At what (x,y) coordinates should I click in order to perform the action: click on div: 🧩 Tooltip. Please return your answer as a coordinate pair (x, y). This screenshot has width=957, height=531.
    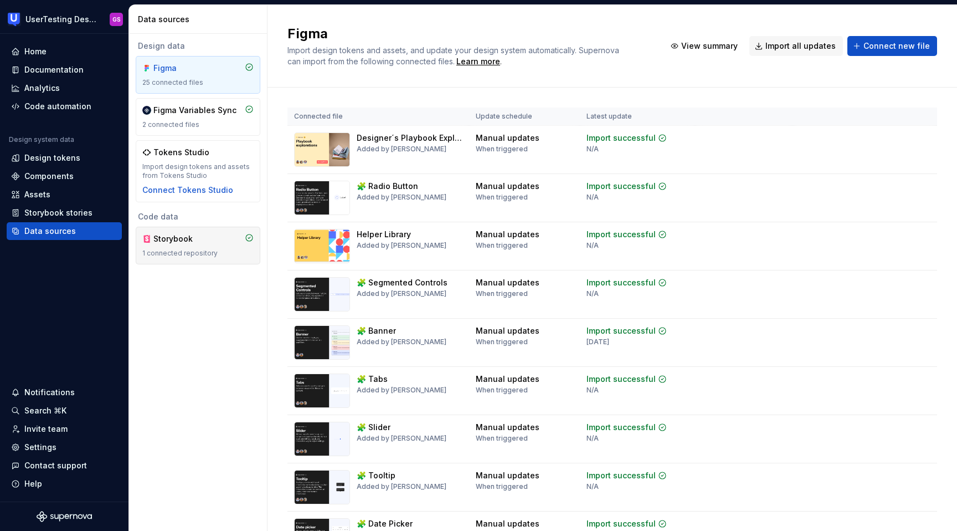
    Looking at the image, I should click on (376, 475).